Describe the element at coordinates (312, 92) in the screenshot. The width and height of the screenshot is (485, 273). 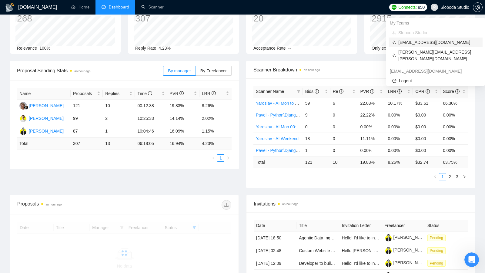
I see `span: Bids` at that location.